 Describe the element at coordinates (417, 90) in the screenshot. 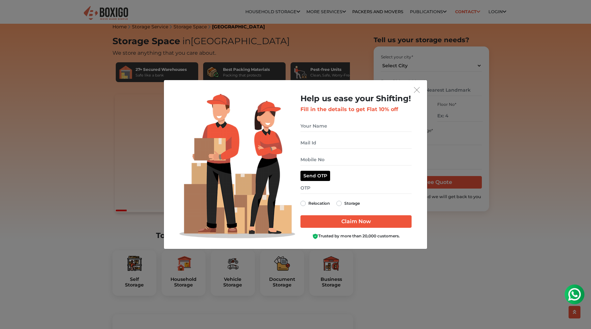

I see `img: exit` at that location.